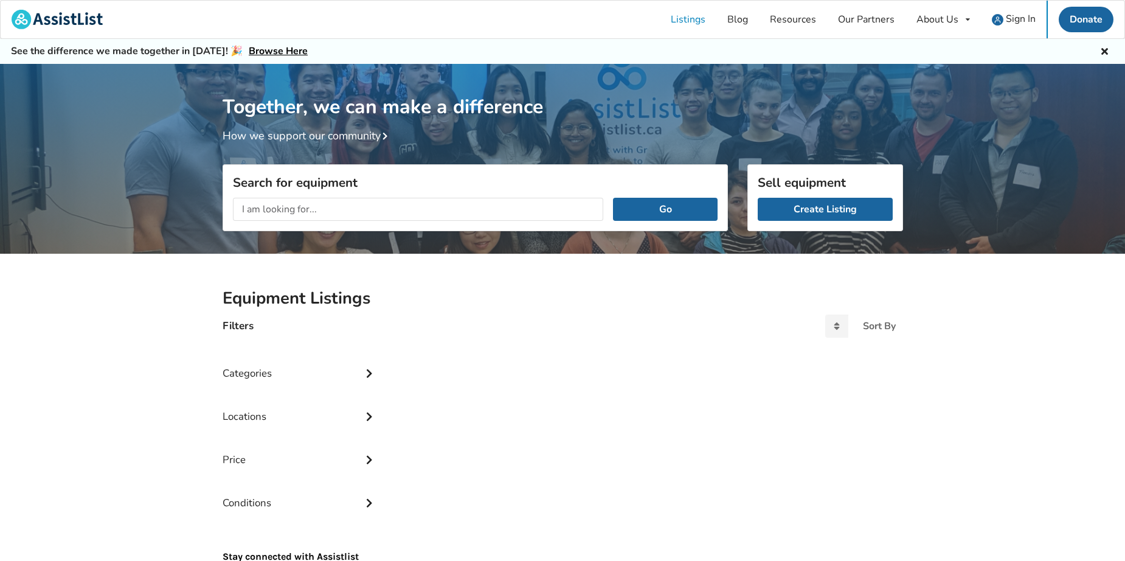  I want to click on img: user icon, so click(998, 19).